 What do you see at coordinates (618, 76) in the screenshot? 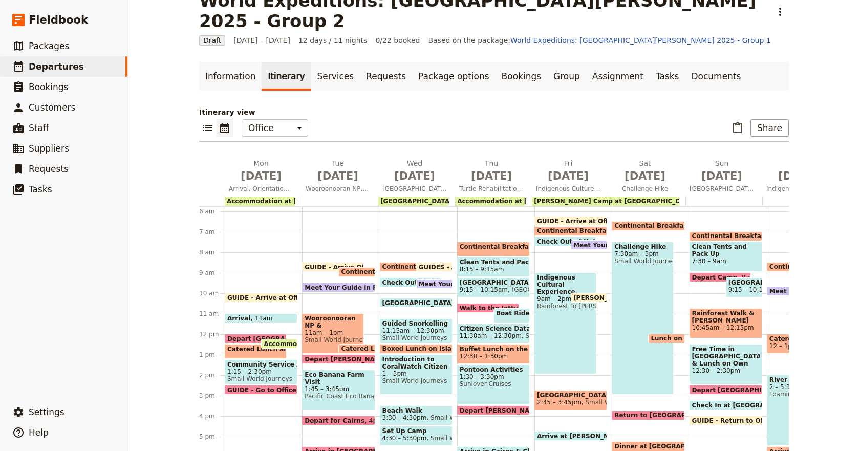
I see `a: Assignment` at bounding box center [618, 76].